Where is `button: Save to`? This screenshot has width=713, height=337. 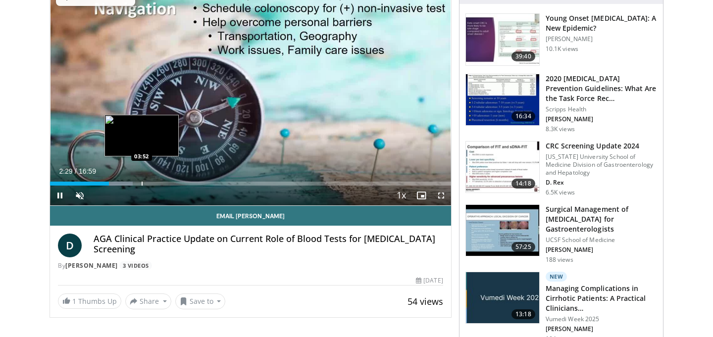
button: Save to is located at coordinates (201, 302).